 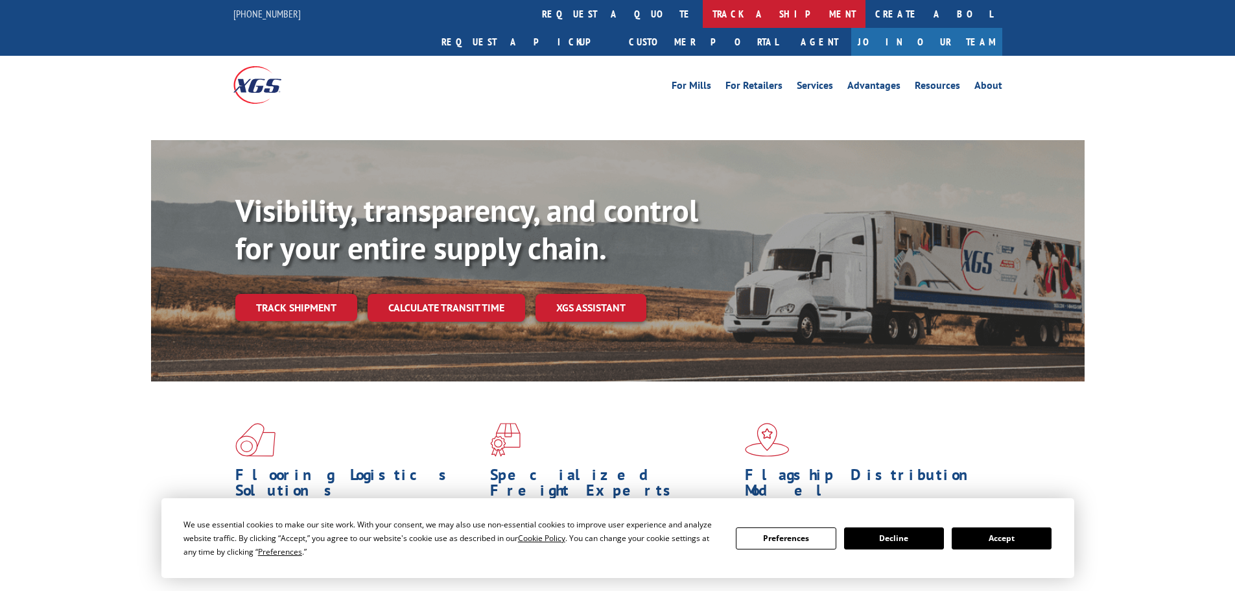 What do you see at coordinates (591, 307) in the screenshot?
I see `a: XGS ASSISTANT` at bounding box center [591, 307].